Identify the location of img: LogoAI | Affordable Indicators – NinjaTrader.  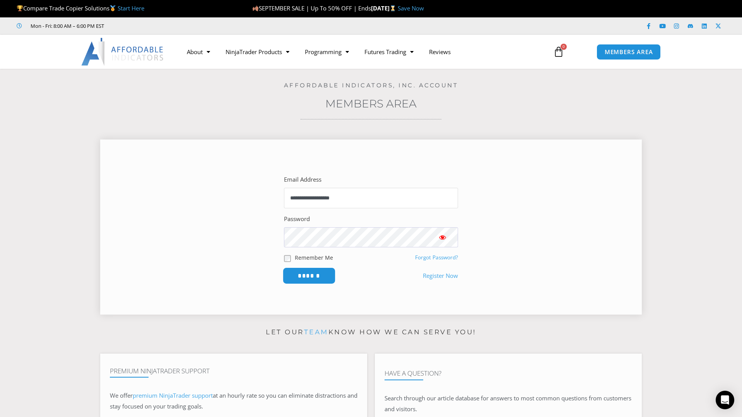
(123, 52).